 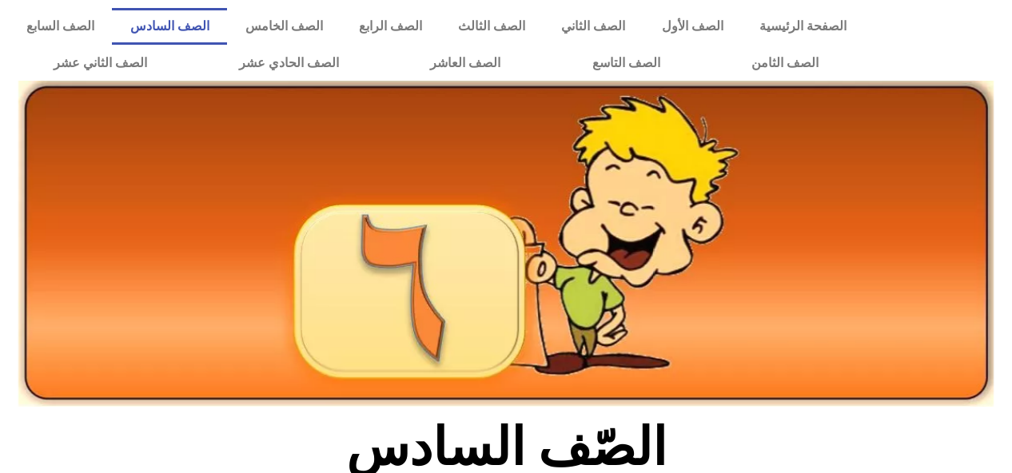 I want to click on a: الصف الخامس, so click(x=284, y=26).